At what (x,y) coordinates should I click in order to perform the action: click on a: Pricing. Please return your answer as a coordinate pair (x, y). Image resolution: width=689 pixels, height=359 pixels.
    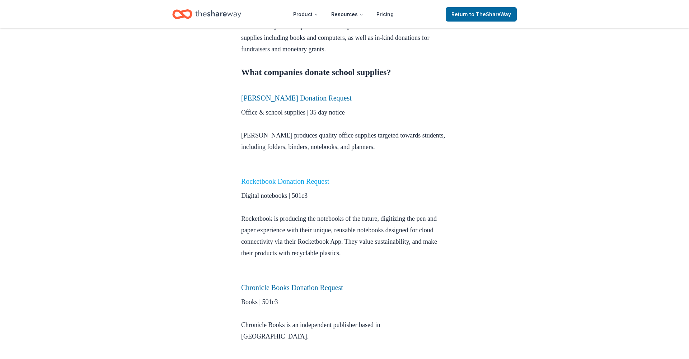
    Looking at the image, I should click on (385, 14).